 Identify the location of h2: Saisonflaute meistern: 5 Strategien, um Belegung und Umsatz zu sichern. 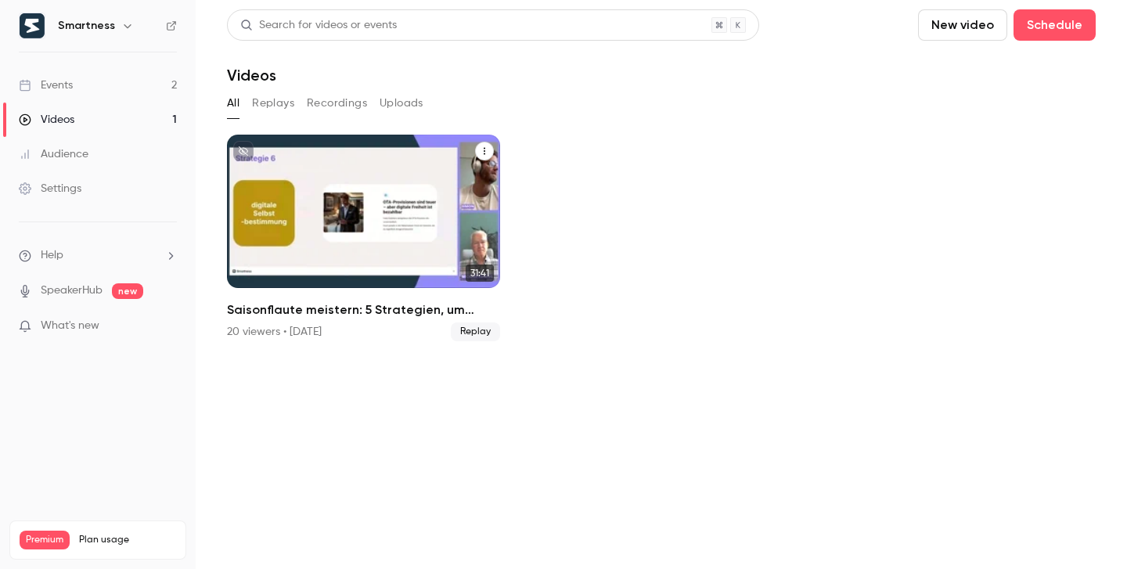
(363, 310).